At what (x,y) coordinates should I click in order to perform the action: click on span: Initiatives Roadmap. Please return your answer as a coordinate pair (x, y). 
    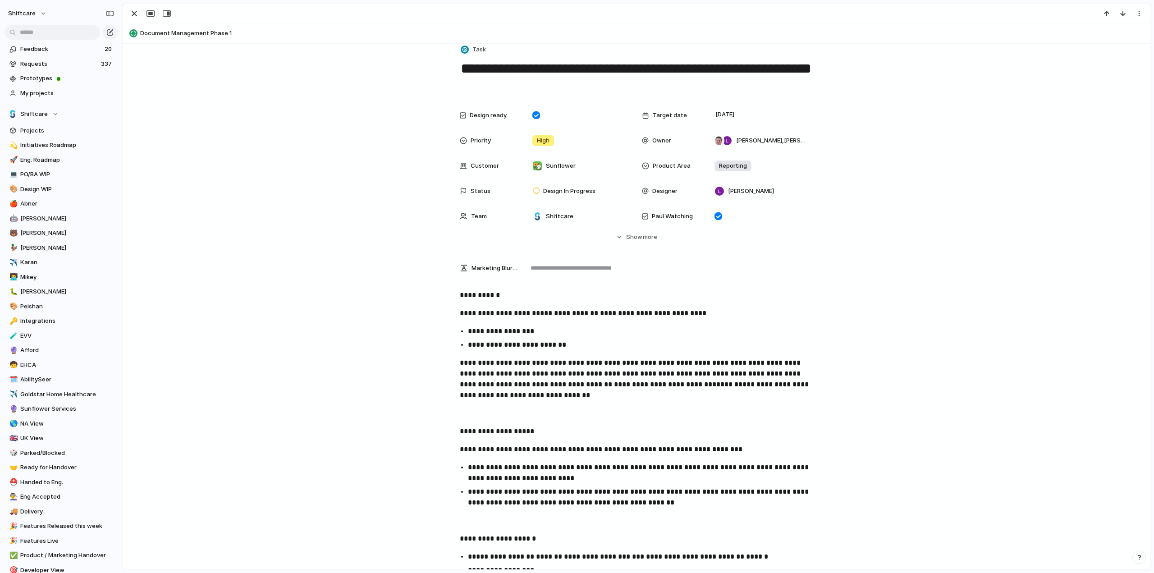
    Looking at the image, I should click on (67, 145).